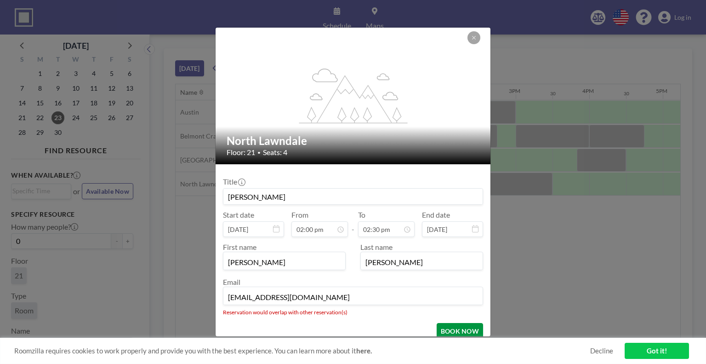  What do you see at coordinates (460, 330) in the screenshot?
I see `button: BOOK NOW` at bounding box center [460, 330].